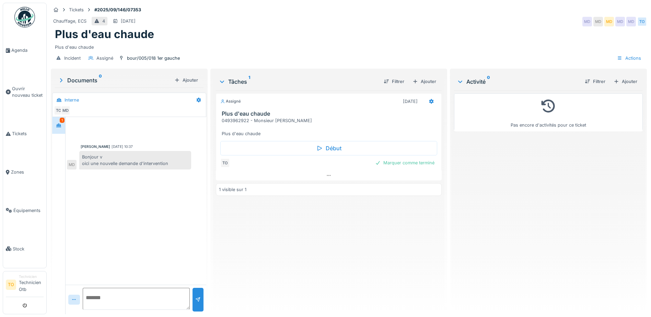 The image size is (651, 317). I want to click on li: TO, so click(11, 285).